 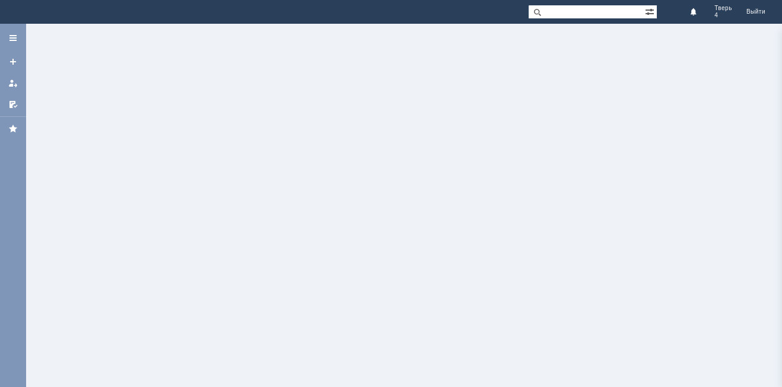 I want to click on span: Расширенный поиск, so click(x=651, y=11).